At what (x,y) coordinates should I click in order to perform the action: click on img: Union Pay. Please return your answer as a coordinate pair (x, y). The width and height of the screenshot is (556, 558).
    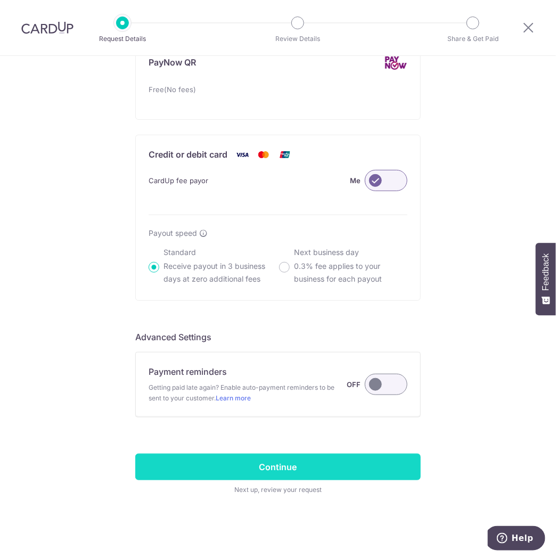
    Looking at the image, I should click on (285, 155).